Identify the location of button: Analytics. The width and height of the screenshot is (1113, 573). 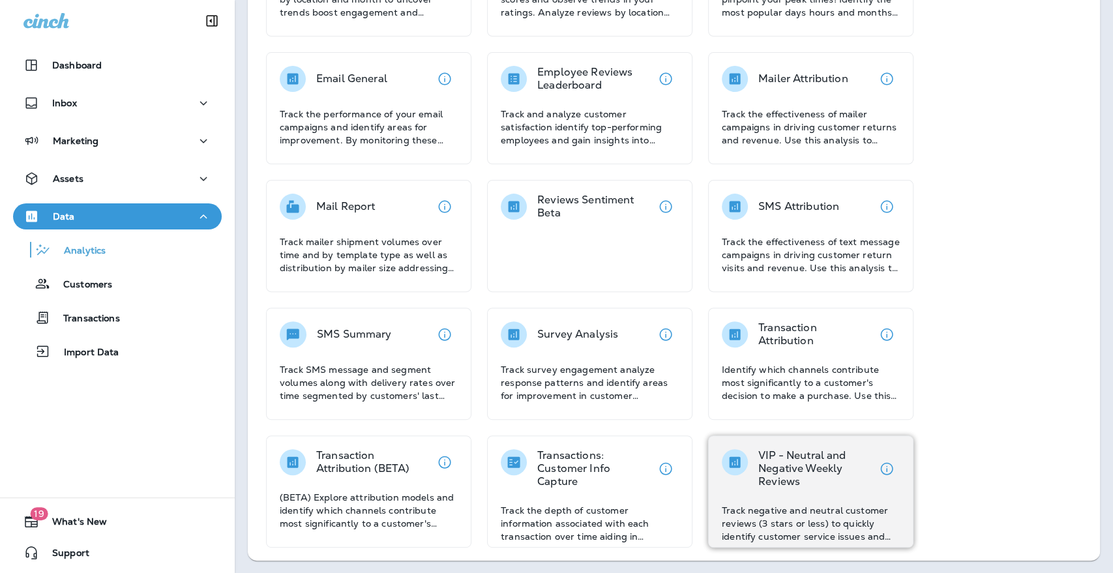
(117, 250).